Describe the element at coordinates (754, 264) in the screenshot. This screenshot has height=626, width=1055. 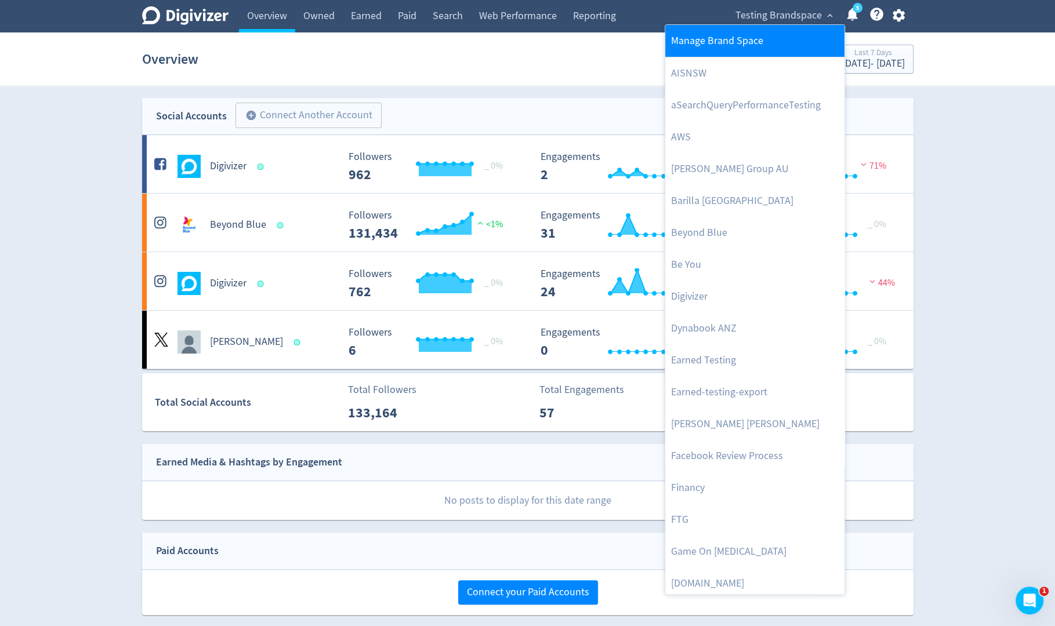
I see `a: Be You` at that location.